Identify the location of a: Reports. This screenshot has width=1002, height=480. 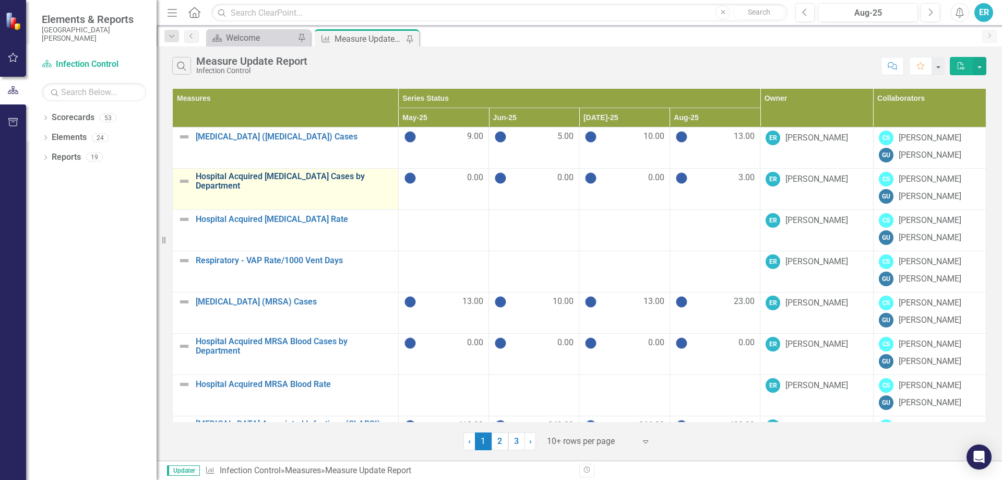
(66, 157).